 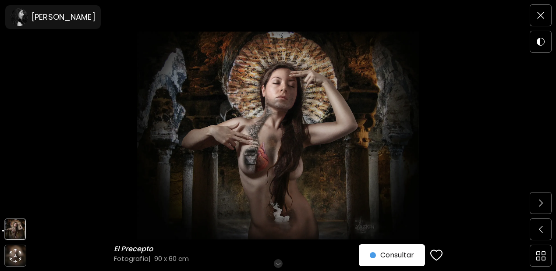 What do you see at coordinates (15, 255) in the screenshot?
I see `div: animation` at bounding box center [15, 255].